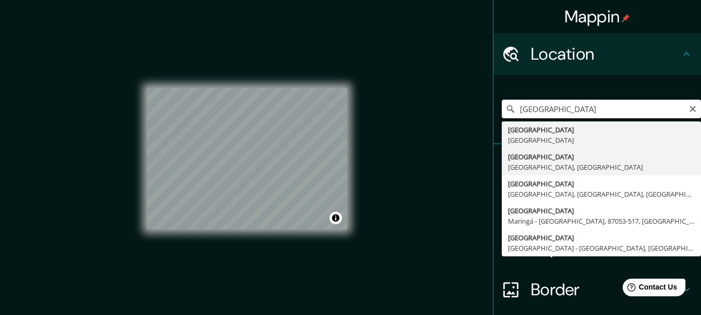  Describe the element at coordinates (49, 12) in the screenshot. I see `span: Contact Us` at that location.